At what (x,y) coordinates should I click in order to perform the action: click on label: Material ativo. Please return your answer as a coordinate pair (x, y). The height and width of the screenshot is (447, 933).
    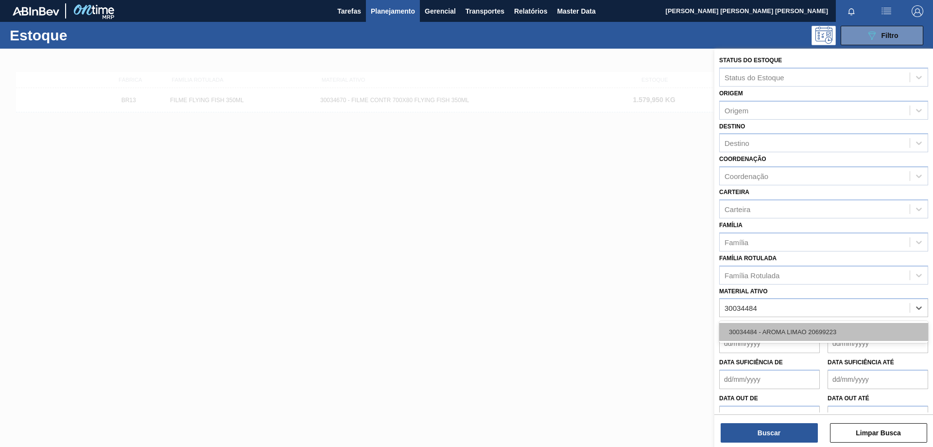
    Looking at the image, I should click on (744, 291).